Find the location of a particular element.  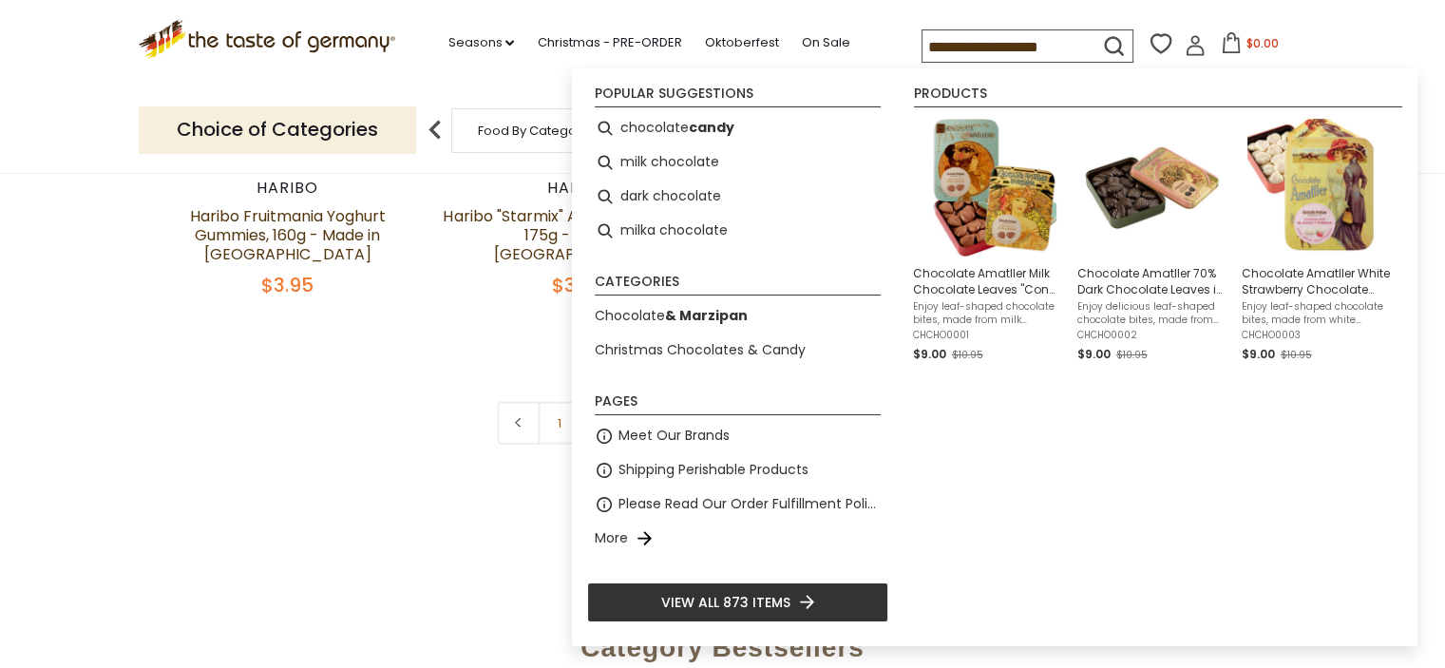

span: Enjoy leaf-shaped chocolate bites, made from white chocolate and strawberry inclusions. A delight... is located at coordinates (1316, 313).